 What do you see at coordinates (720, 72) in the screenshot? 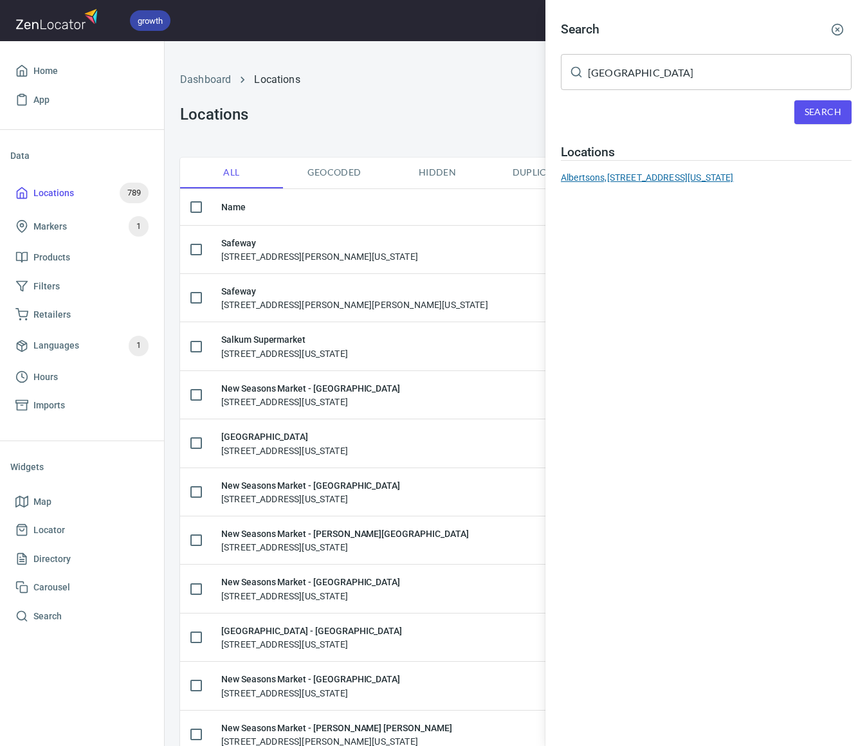
I see `input: Search for locations, markers or anything you want` at bounding box center [720, 72].